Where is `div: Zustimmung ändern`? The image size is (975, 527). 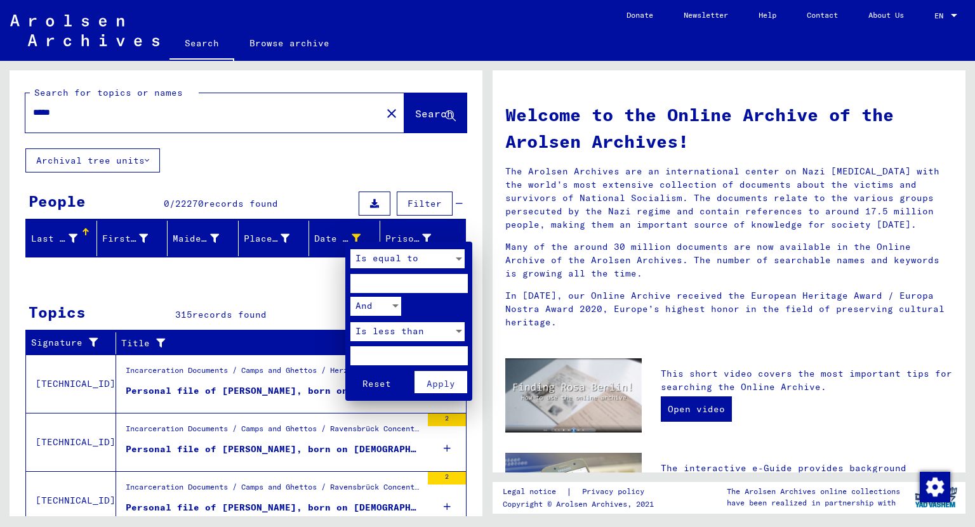 div: Zustimmung ändern is located at coordinates (934, 487).